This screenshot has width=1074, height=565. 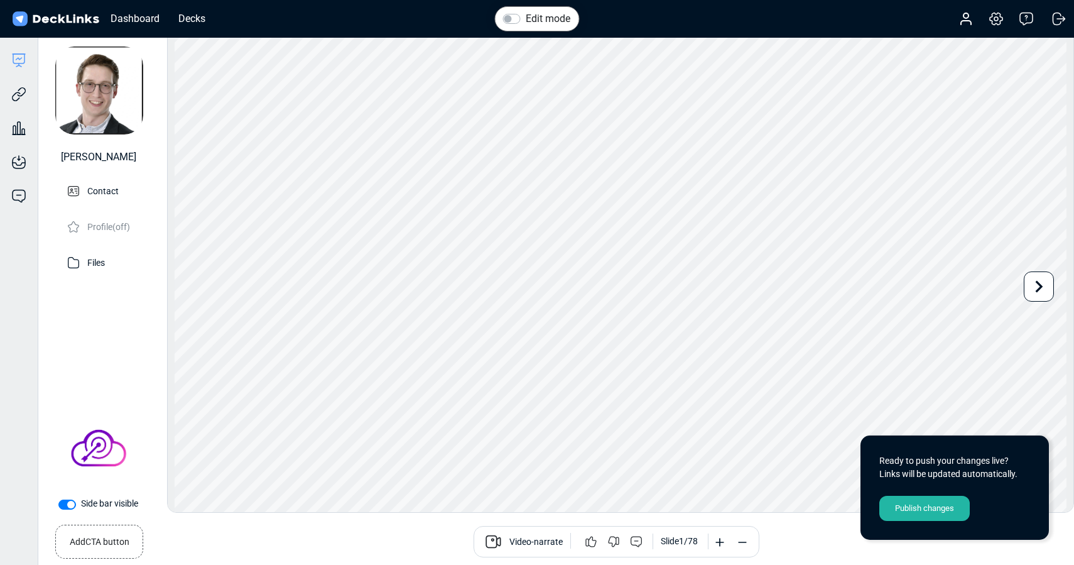 What do you see at coordinates (548, 19) in the screenshot?
I see `label: Edit mode` at bounding box center [548, 19].